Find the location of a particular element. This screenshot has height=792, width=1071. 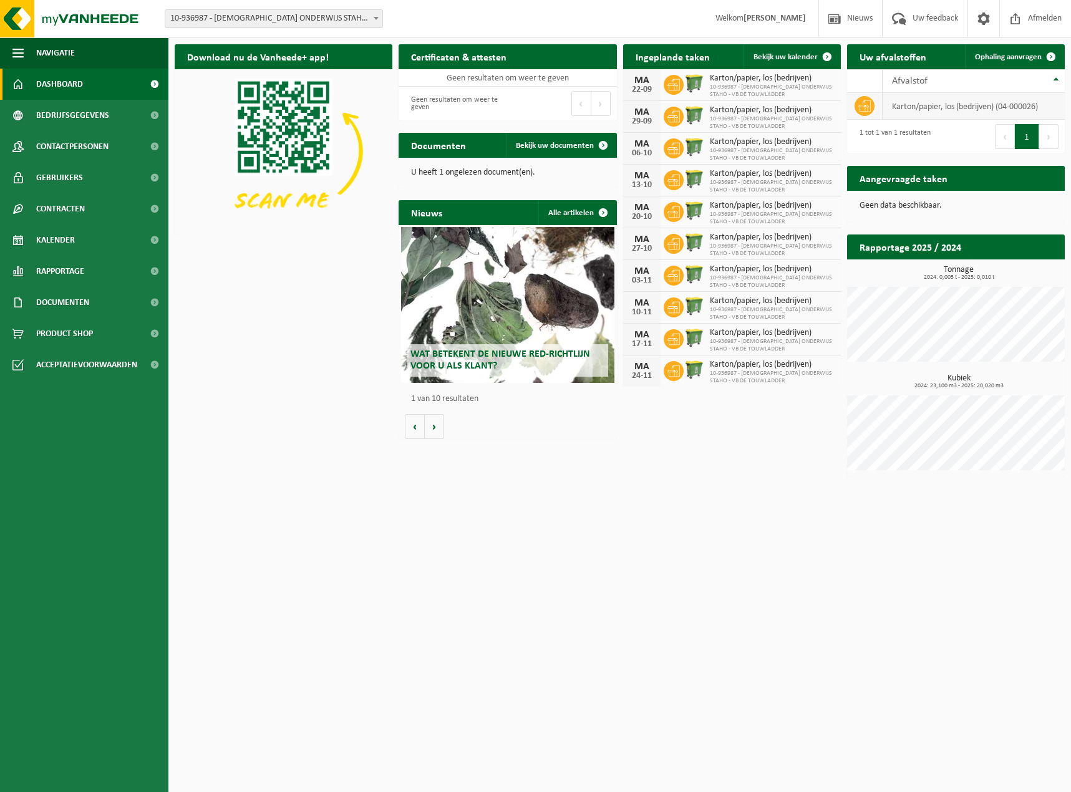

div: 24-11 is located at coordinates (642, 376).